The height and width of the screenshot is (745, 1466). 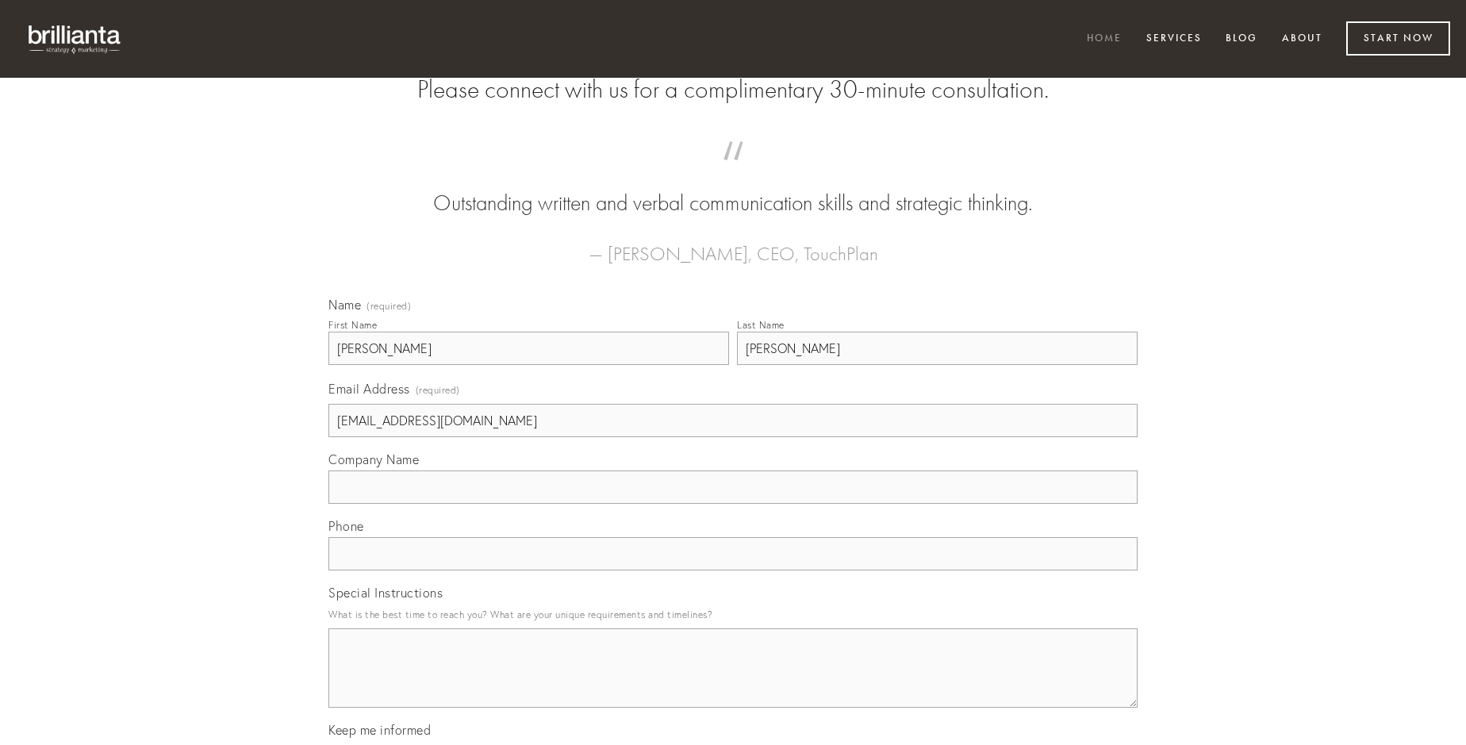 I want to click on span: Company Name, so click(x=374, y=459).